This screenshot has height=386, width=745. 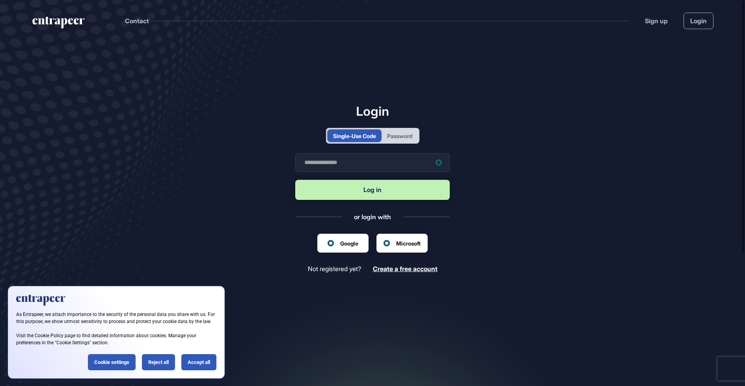 I want to click on div: Single-Use Code, so click(x=354, y=136).